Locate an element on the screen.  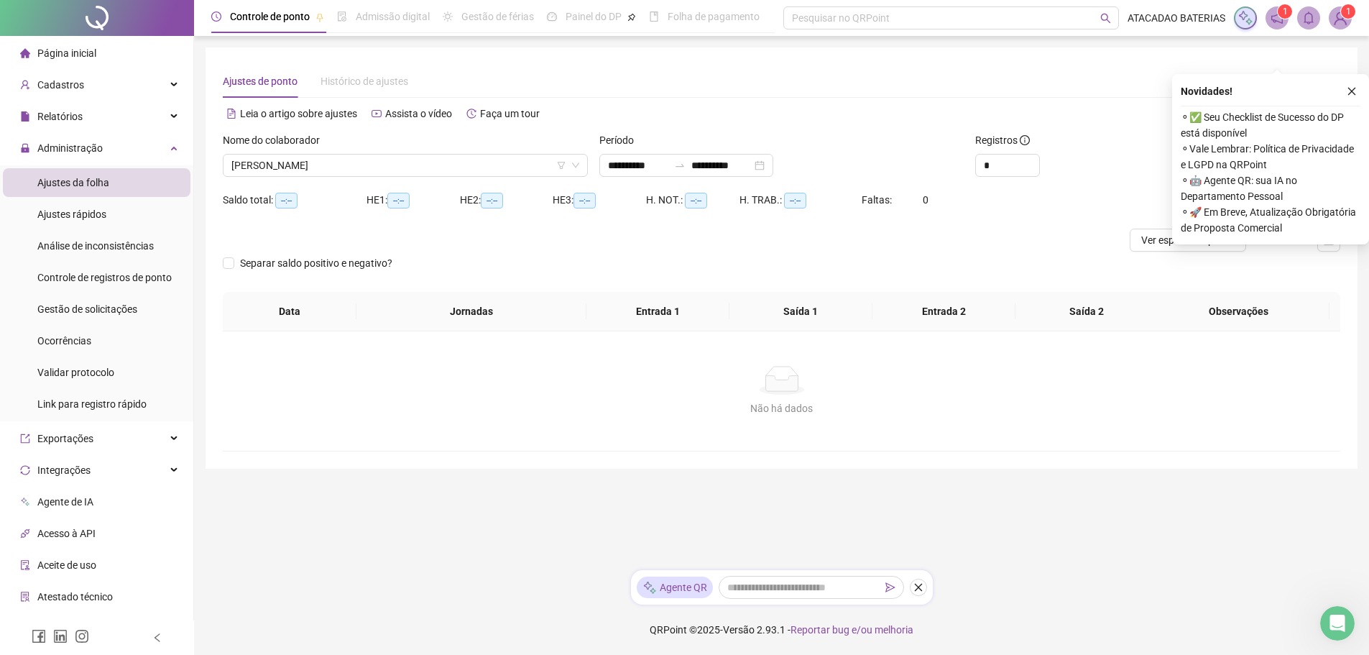
span: Faça um tour is located at coordinates (510, 114).